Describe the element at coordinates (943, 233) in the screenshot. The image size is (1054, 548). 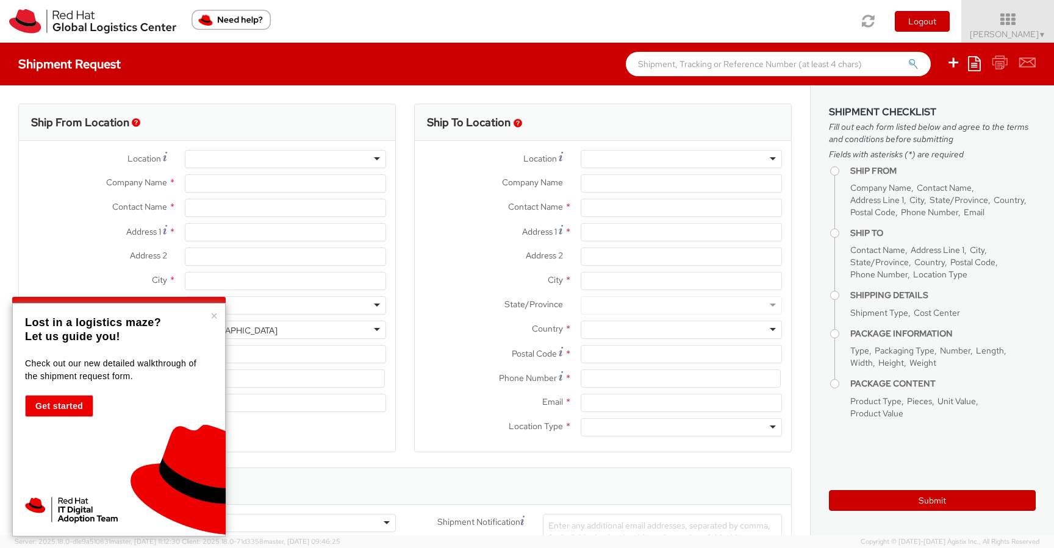
I see `h4: Ship To` at that location.